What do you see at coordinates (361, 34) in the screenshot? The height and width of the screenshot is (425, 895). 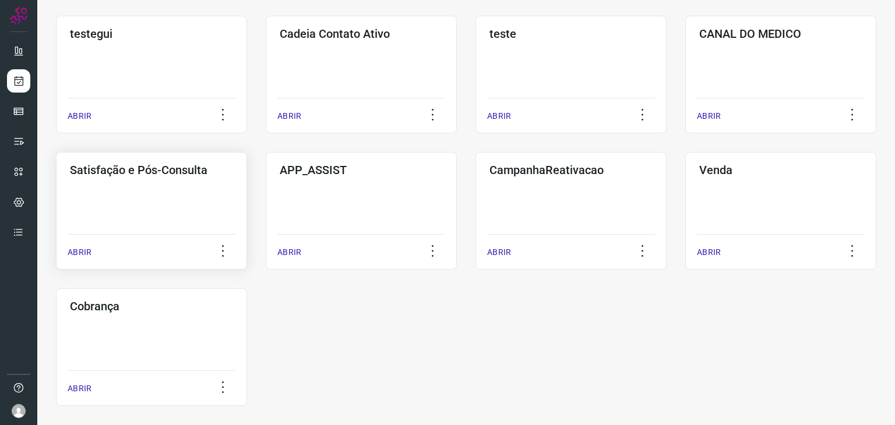 I see `h3: Cadeia Contato Ativo` at bounding box center [361, 34].